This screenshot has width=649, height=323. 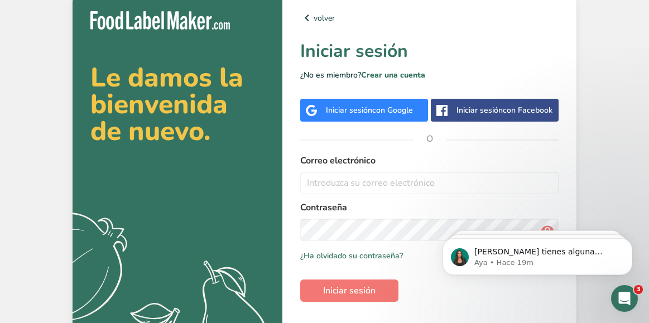 What do you see at coordinates (349, 291) in the screenshot?
I see `button: Iniciar sesión` at bounding box center [349, 291].